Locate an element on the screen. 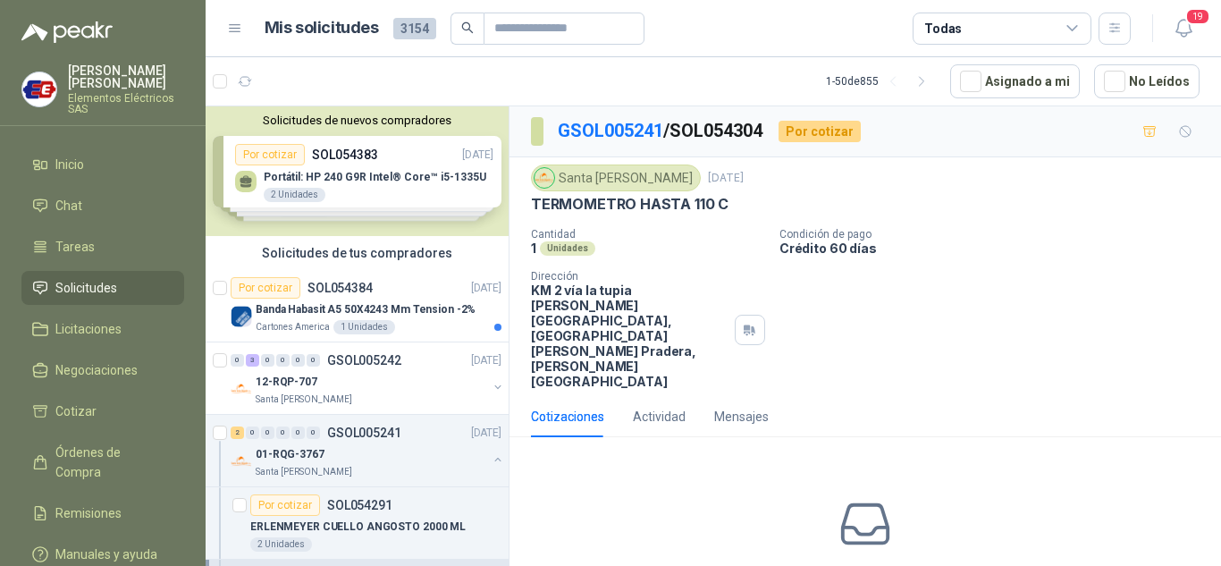  div: Solicitudes de tus compradores is located at coordinates (357, 253).